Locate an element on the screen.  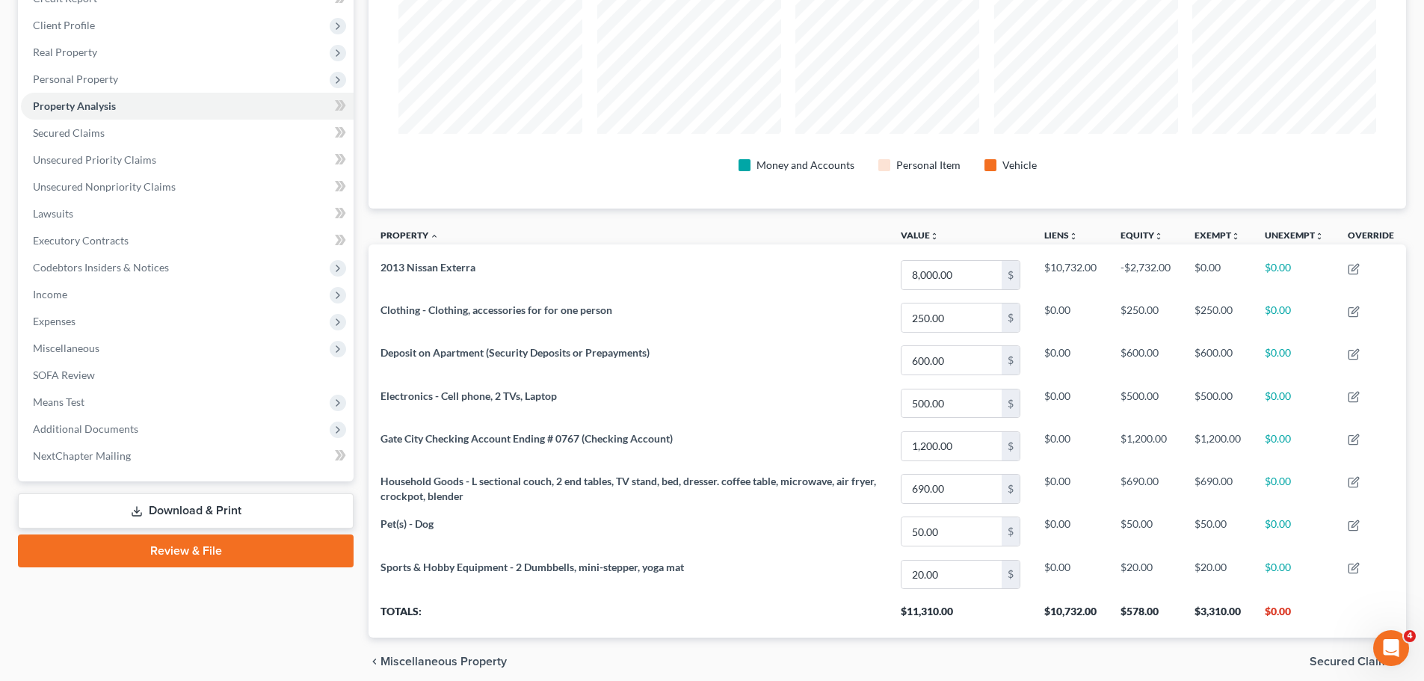
span: Expenses is located at coordinates (54, 321).